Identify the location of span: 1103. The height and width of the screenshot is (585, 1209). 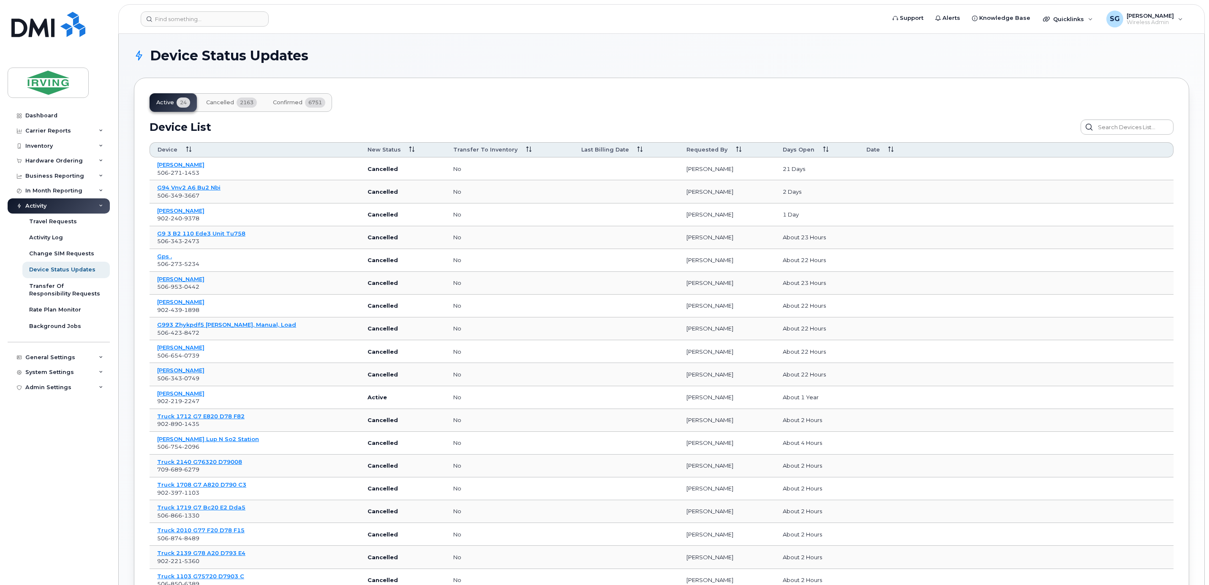
(190, 493).